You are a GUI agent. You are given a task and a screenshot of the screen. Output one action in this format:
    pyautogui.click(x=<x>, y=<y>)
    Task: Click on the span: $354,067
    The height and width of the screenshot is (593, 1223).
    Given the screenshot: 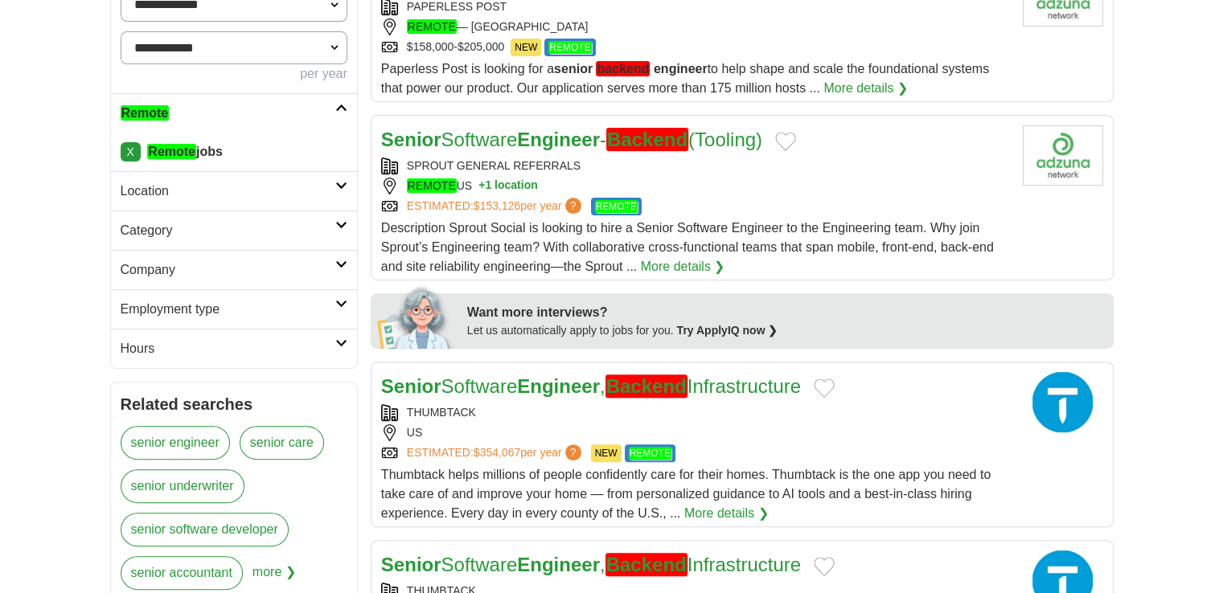 What is the action you would take?
    pyautogui.click(x=497, y=453)
    